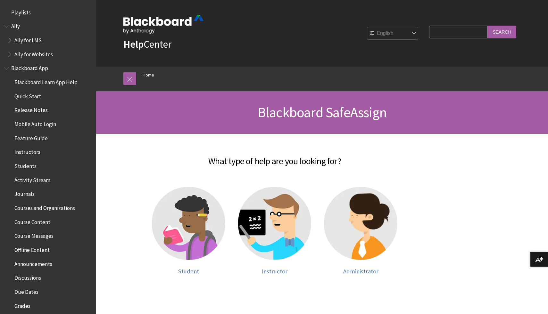 The height and width of the screenshot is (314, 548). Describe the element at coordinates (45, 207) in the screenshot. I see `span: Courses and Organizations` at that location.